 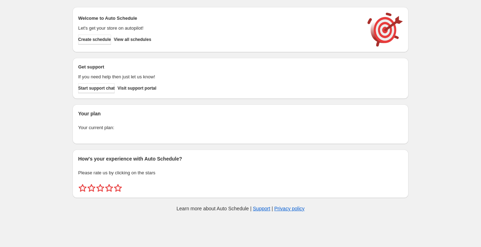 What do you see at coordinates (240, 159) in the screenshot?
I see `h2: How's your experience with Auto Schedule?` at bounding box center [240, 159].